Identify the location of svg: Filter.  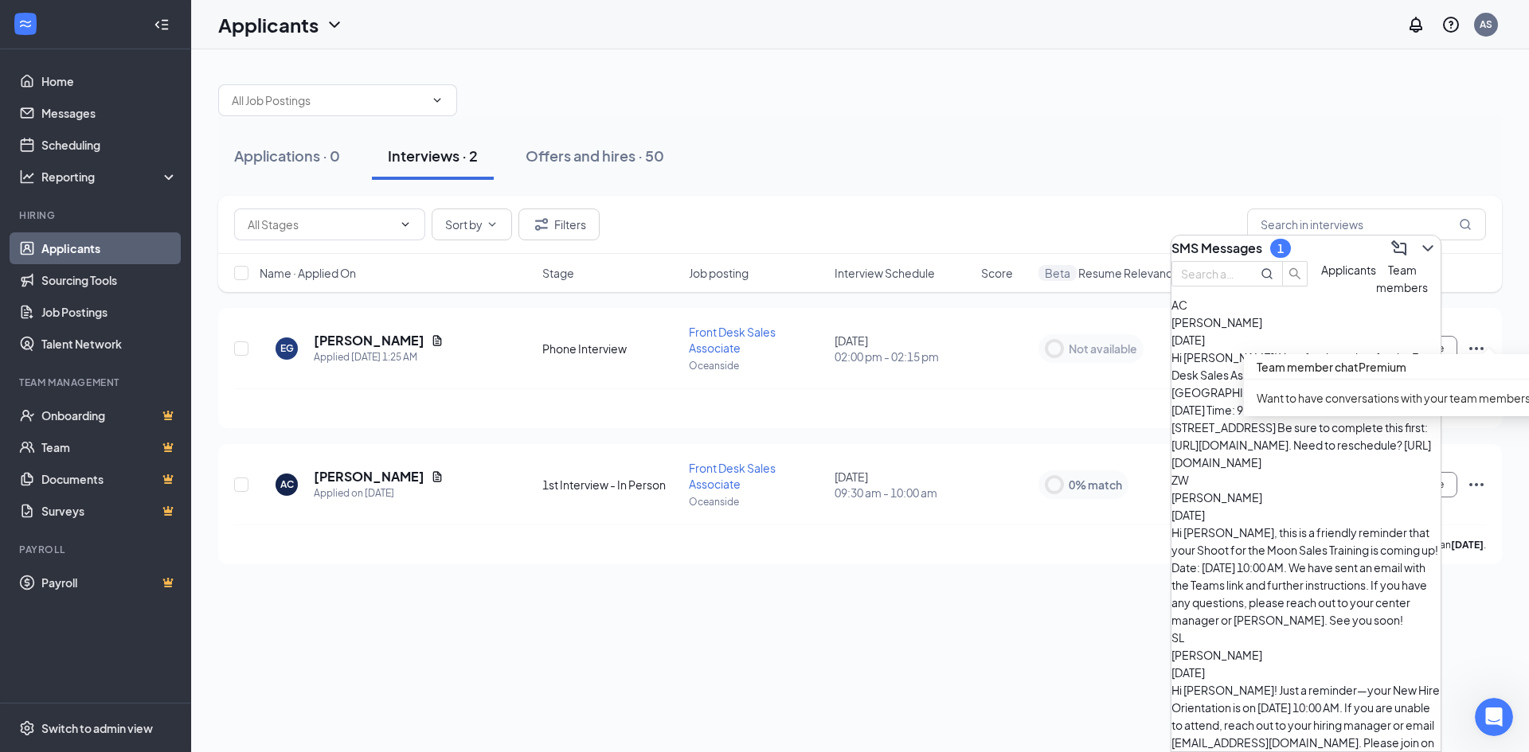
(541, 224).